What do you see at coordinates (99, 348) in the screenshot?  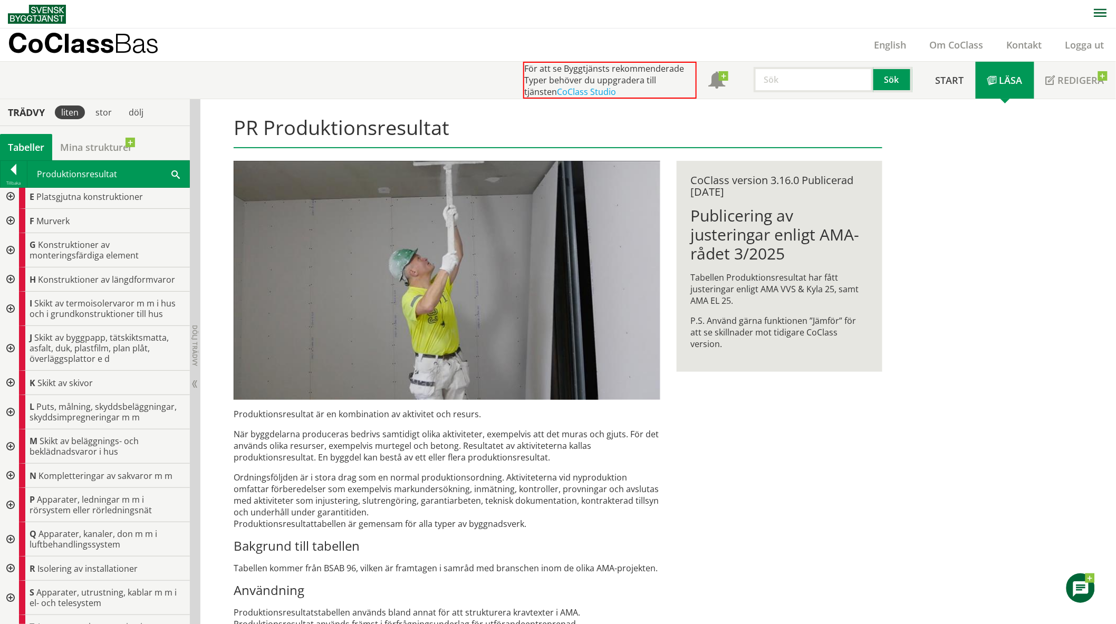 I see `span: Skikt av byggpapp, tätskiktsmatta, asfalt, duk, plastfilm, plan plåt, överläggsplattor e d` at bounding box center [99, 348].